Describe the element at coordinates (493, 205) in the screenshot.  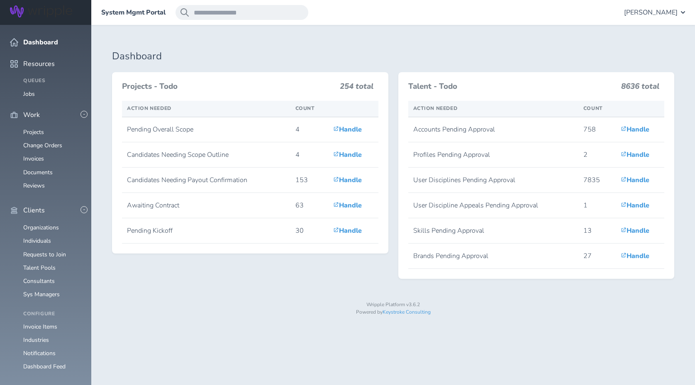
I see `td: User Discipline Appeals Pending Approval` at that location.